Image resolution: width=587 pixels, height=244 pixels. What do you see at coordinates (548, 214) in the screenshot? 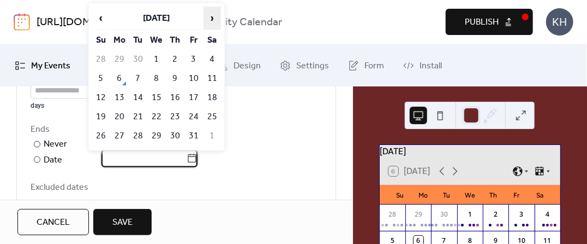
I see `div: 4` at bounding box center [548, 214].